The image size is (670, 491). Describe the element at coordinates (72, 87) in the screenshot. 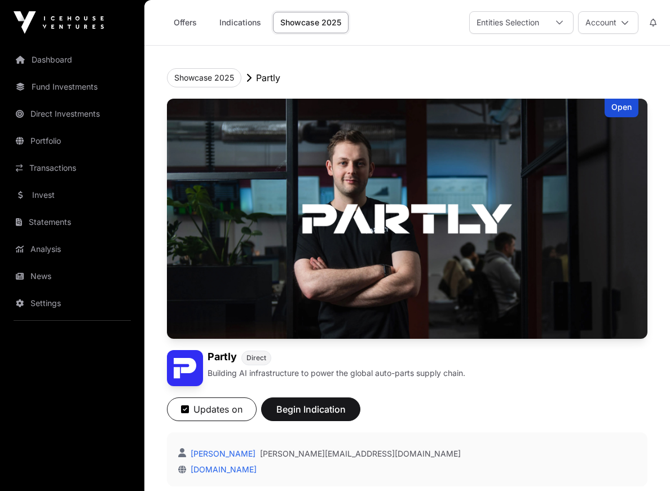

I see `a: Fund Investments` at that location.